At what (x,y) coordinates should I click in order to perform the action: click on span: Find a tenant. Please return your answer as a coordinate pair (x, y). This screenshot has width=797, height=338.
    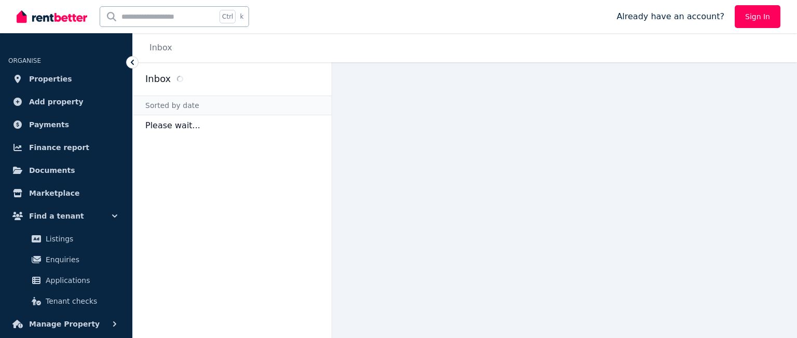
    Looking at the image, I should click on (57, 216).